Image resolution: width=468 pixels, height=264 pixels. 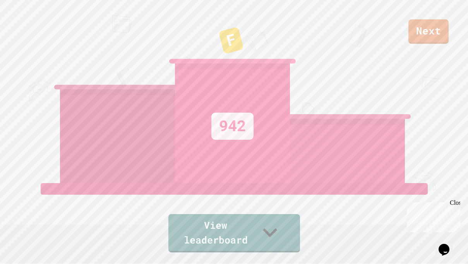 What do you see at coordinates (429, 31) in the screenshot?
I see `a: Next` at bounding box center [429, 31].